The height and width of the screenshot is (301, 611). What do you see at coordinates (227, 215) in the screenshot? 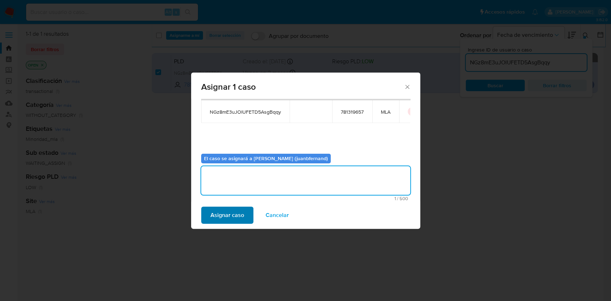
I see `button: Asignar caso` at bounding box center [227, 215].